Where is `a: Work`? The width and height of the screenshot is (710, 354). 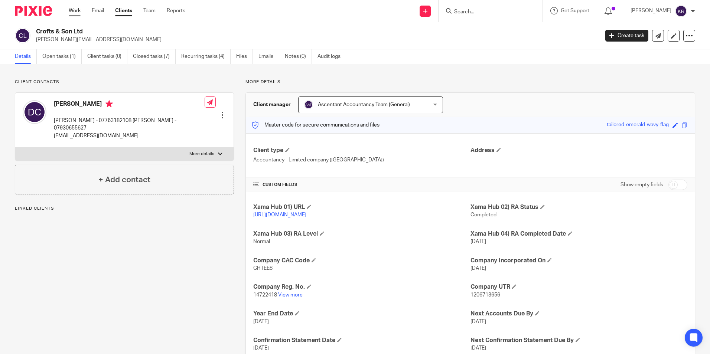 a: Work is located at coordinates (75, 11).